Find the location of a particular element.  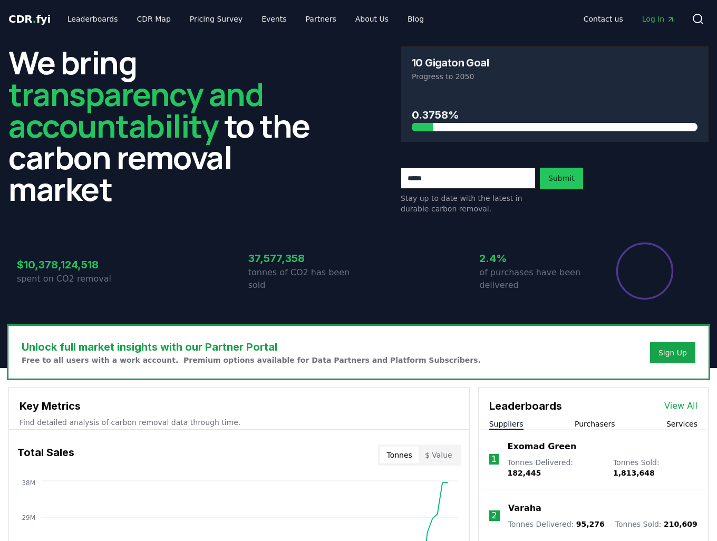

a: Exomad Green is located at coordinates (541, 446).